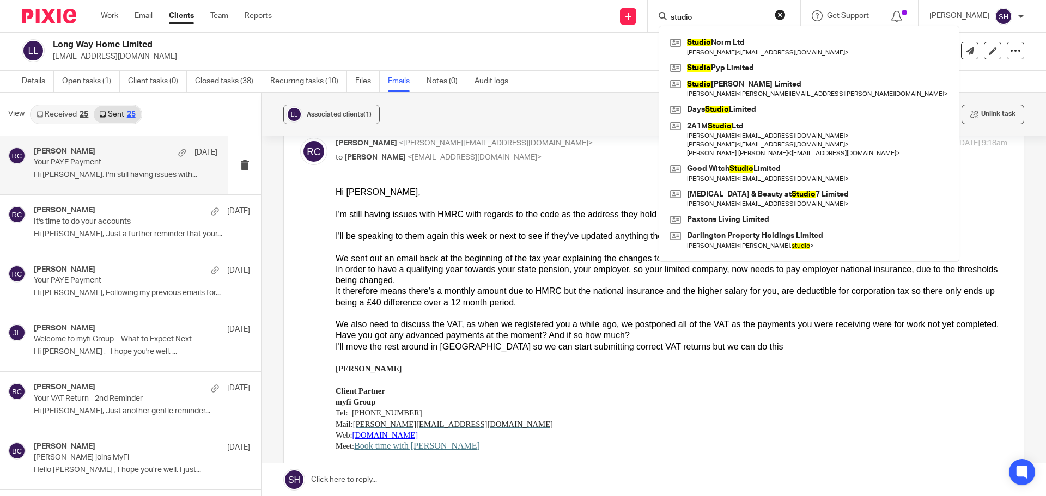 This screenshot has height=496, width=1046. What do you see at coordinates (62, 114) in the screenshot?
I see `a: Received25` at bounding box center [62, 114].